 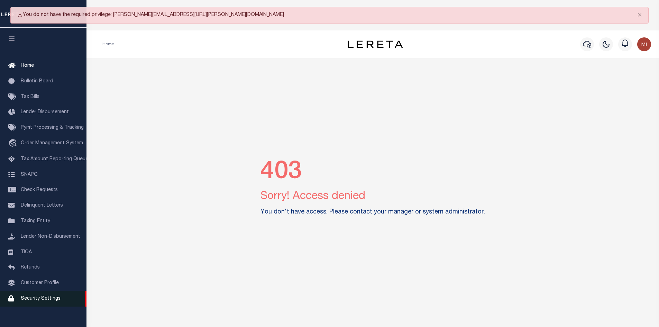 What do you see at coordinates (26, 252) in the screenshot?
I see `span: TIQA` at bounding box center [26, 252].